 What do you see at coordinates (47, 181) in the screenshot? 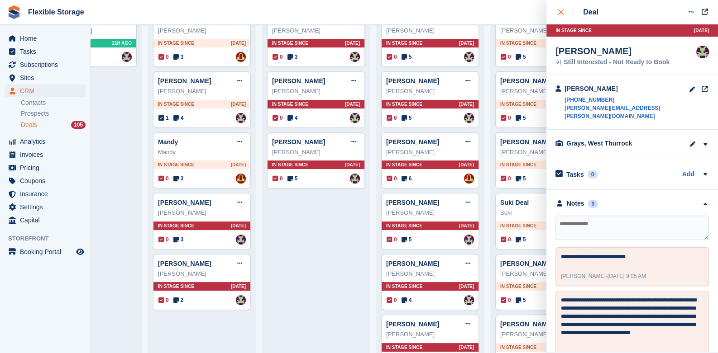
I see `span: Coupons` at bounding box center [47, 181].